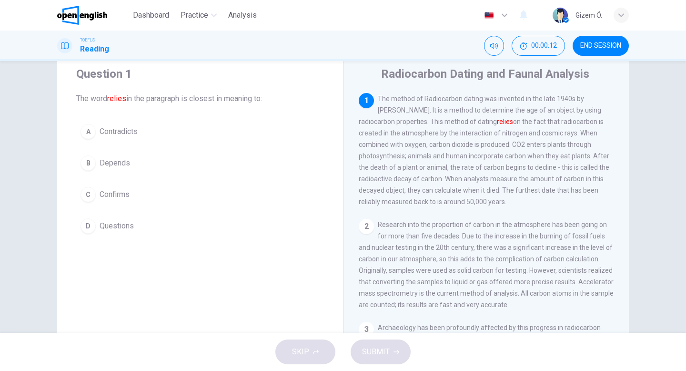 The image size is (686, 371). Describe the element at coordinates (483, 344) in the screenshot. I see `span: Archaeology has been profoundly affected by this progress in radiocarbon dating. Faunal analysis ...` at that location.